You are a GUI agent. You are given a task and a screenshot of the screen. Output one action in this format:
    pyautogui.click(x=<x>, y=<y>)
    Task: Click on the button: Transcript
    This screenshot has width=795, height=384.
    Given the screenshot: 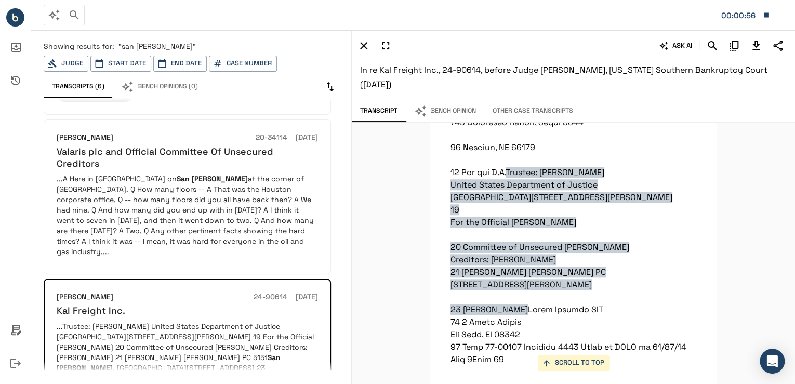 What is the action you would take?
    pyautogui.click(x=379, y=111)
    